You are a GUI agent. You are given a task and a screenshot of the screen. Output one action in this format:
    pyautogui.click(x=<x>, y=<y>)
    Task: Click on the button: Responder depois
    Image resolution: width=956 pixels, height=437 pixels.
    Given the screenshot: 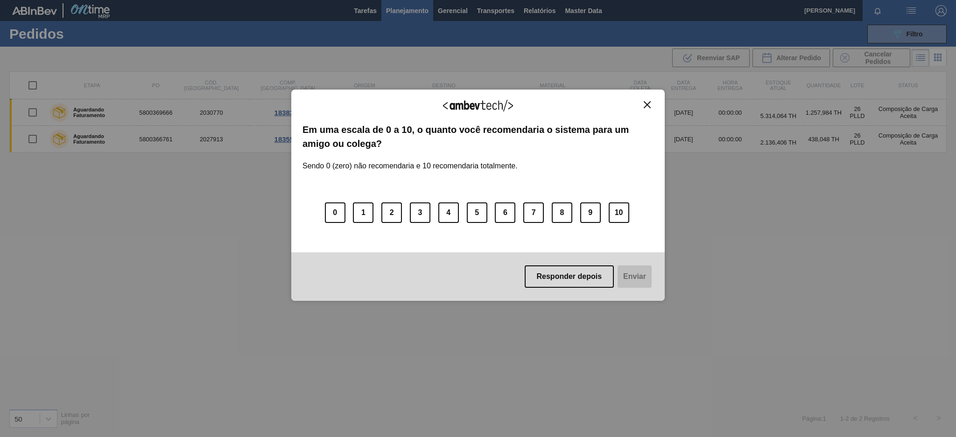 What is the action you would take?
    pyautogui.click(x=569, y=277)
    